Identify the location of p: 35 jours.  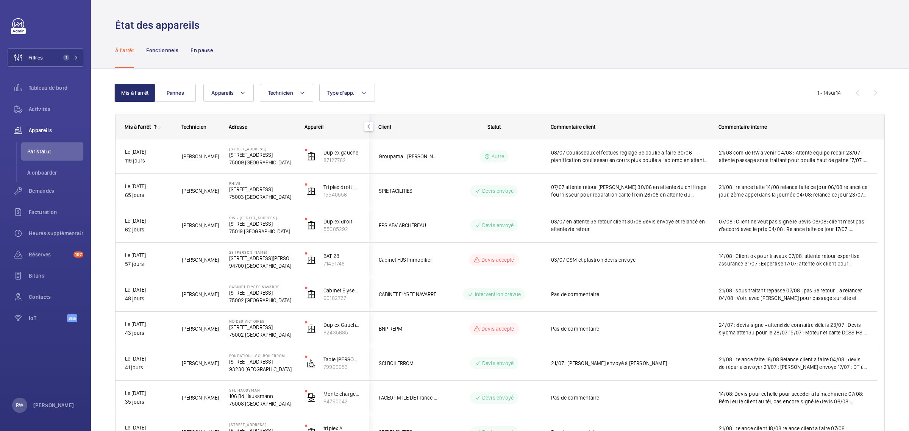
(148, 402).